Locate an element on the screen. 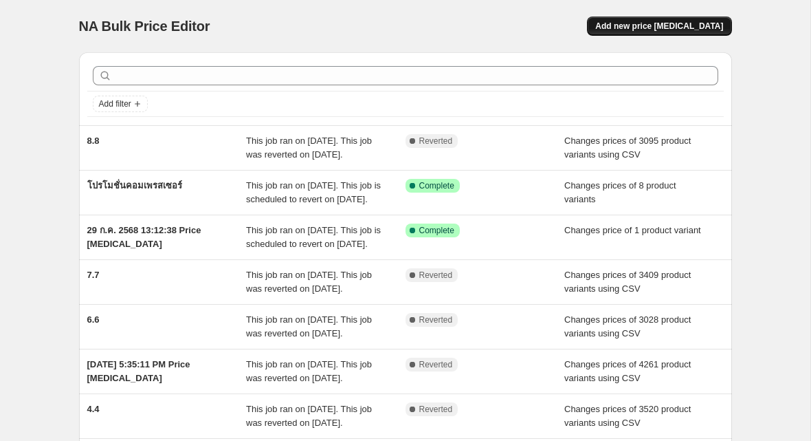 This screenshot has width=811, height=441. span: โปรโมชั่นคอมเพรสเซอร์ is located at coordinates (135, 185).